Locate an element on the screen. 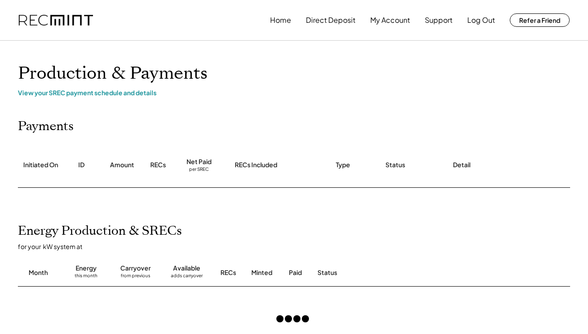 The image size is (588, 334). div: Paid is located at coordinates (295, 273).